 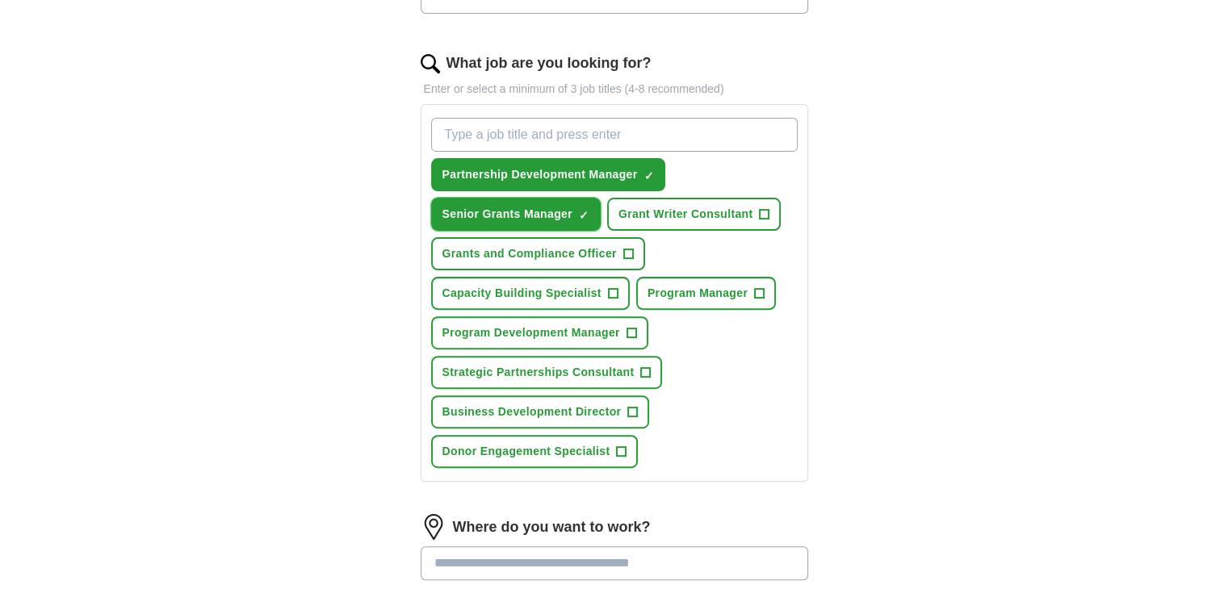 What do you see at coordinates (706, 293) in the screenshot?
I see `button: Program Manager` at bounding box center [706, 293].